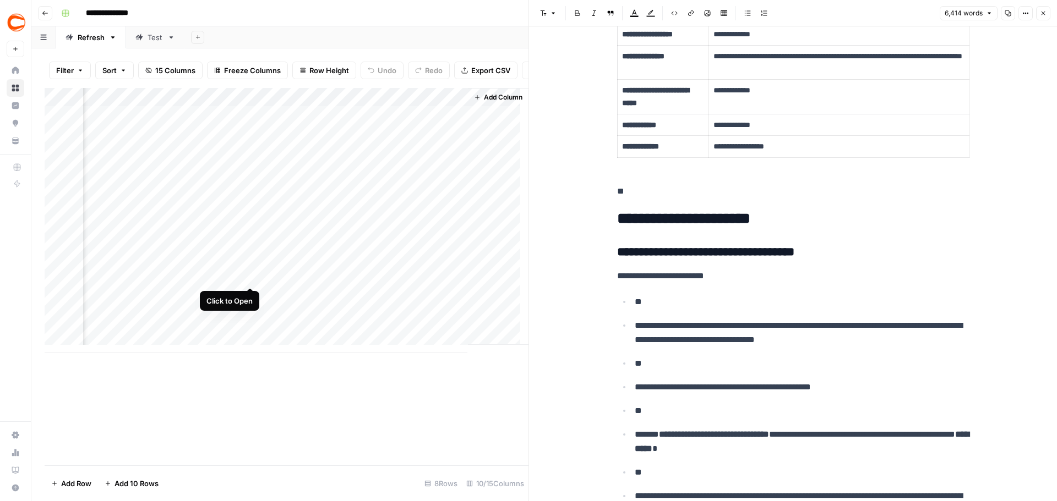  I want to click on button: Add Row, so click(71, 484).